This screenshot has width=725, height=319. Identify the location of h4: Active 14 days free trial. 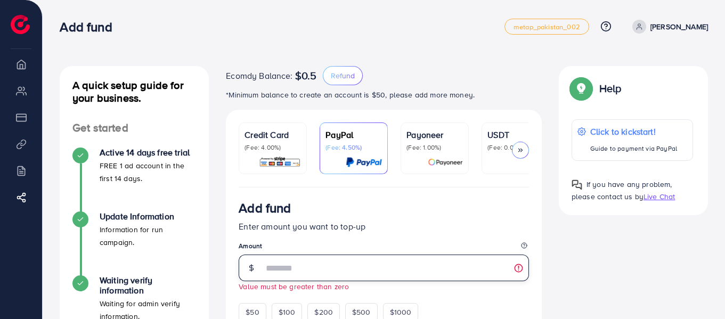
(148, 152).